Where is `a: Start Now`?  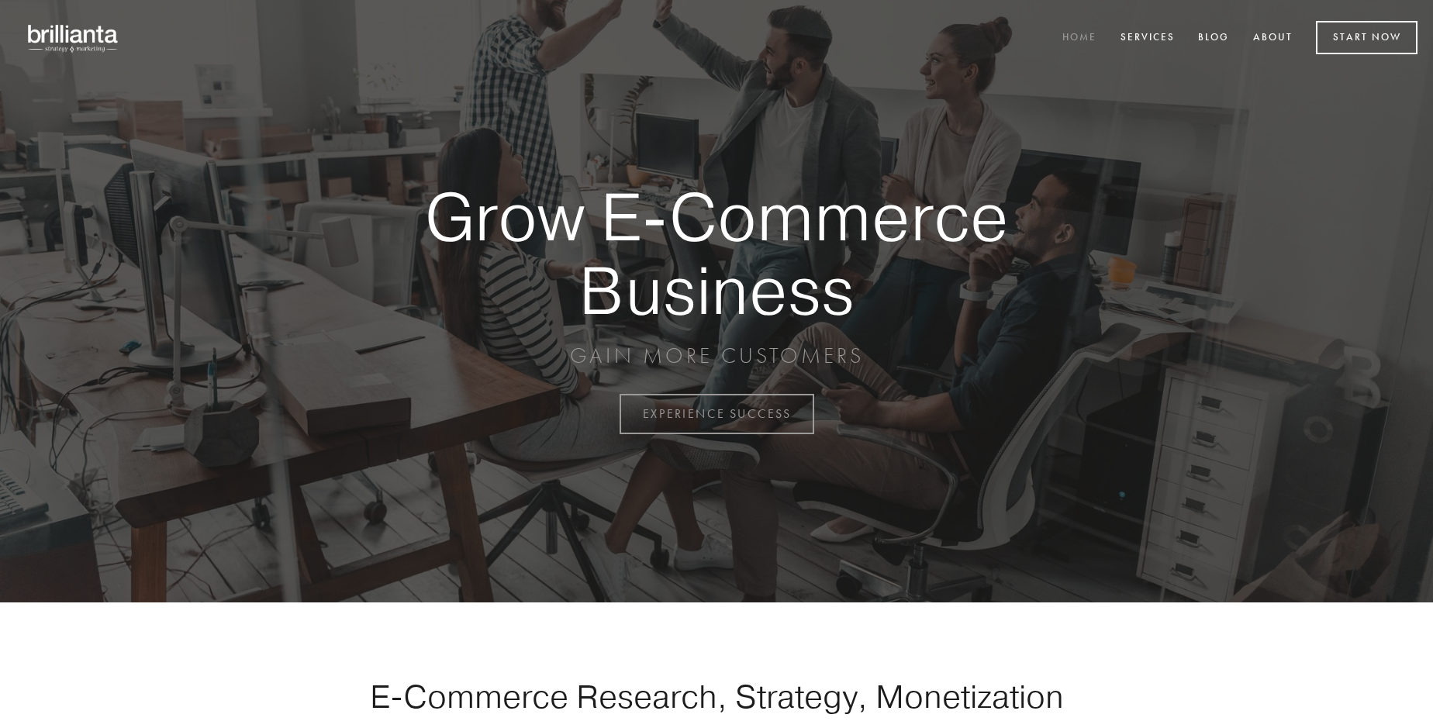
a: Start Now is located at coordinates (1366, 37).